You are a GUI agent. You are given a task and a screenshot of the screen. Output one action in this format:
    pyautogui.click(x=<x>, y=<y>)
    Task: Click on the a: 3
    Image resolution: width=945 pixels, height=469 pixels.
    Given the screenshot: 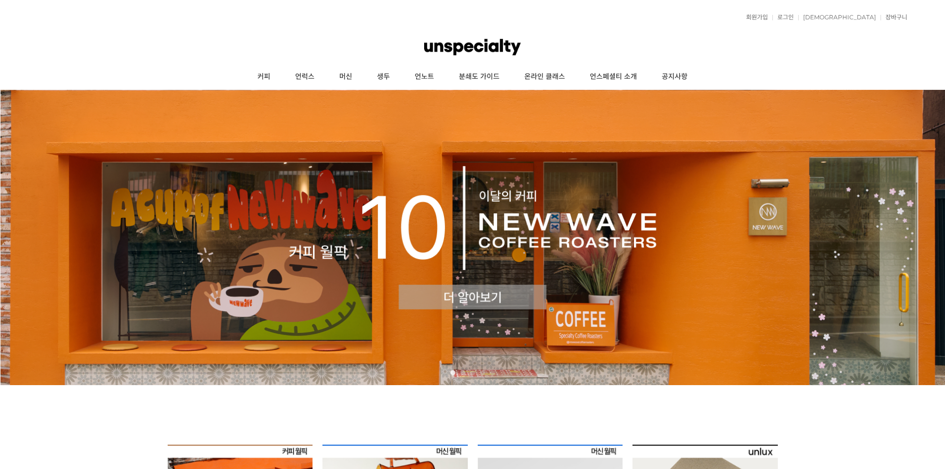 What is the action you would take?
    pyautogui.click(x=473, y=373)
    